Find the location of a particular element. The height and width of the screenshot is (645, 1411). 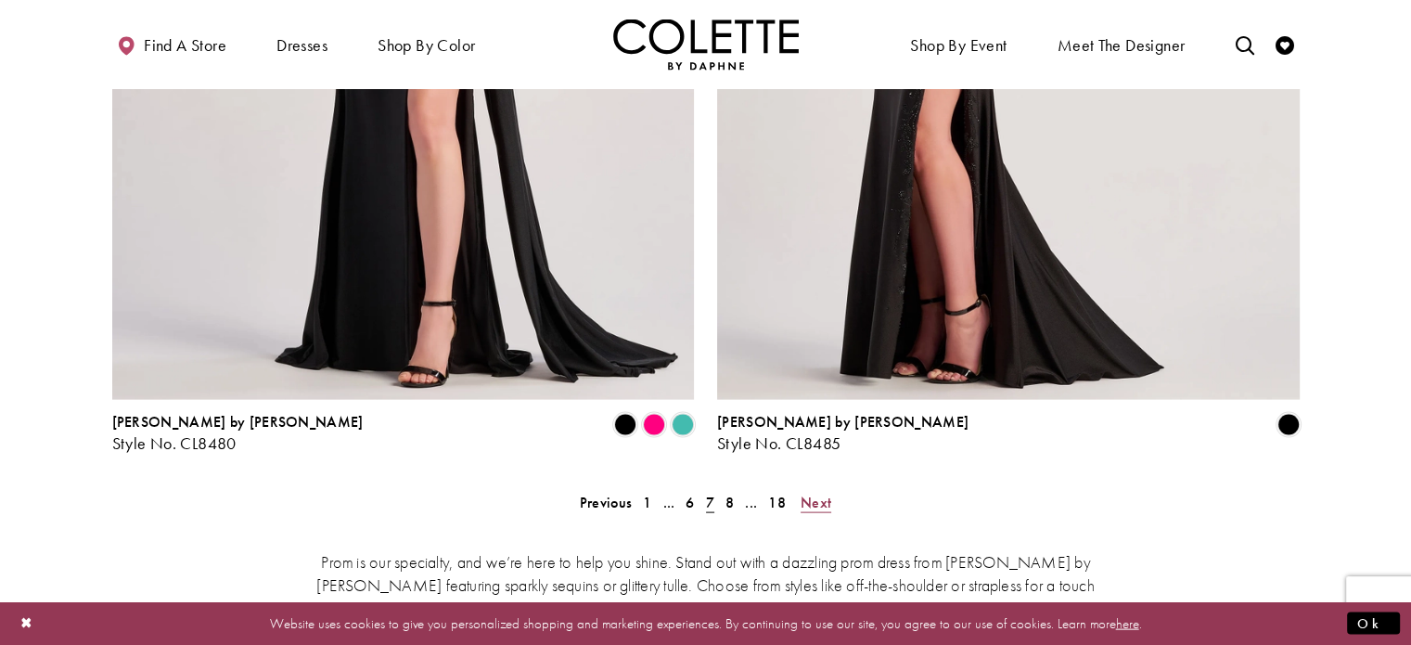

a: 6 is located at coordinates (689, 502).